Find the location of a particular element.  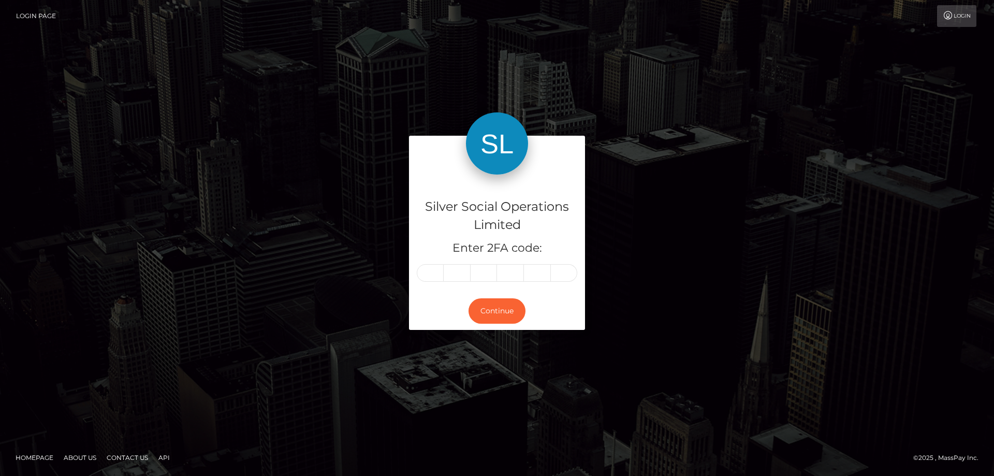

a: About Us is located at coordinates (80, 457).